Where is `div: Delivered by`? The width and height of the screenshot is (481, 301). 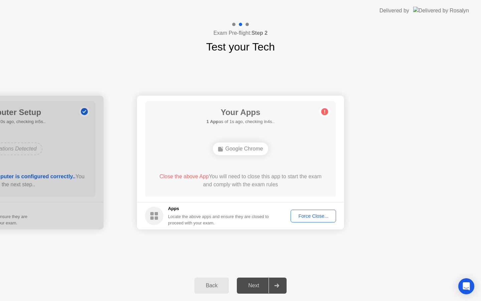 div: Delivered by is located at coordinates (394, 11).